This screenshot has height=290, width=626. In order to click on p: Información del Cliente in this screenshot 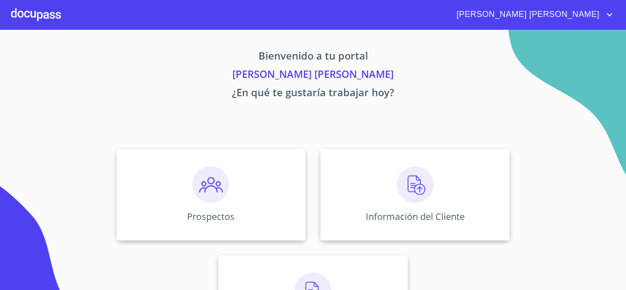, I will do `click(415, 216)`.